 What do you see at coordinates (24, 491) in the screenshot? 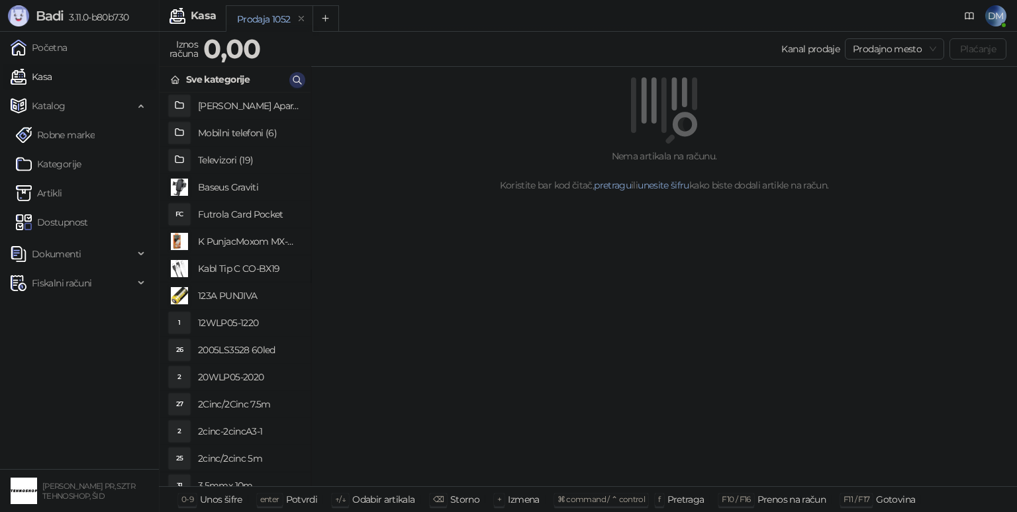
I see `img: 64x64-companyLogo-68805acf-9e22-4a20-bcb3-9756868d3d19.jpeg` at bounding box center [24, 491].